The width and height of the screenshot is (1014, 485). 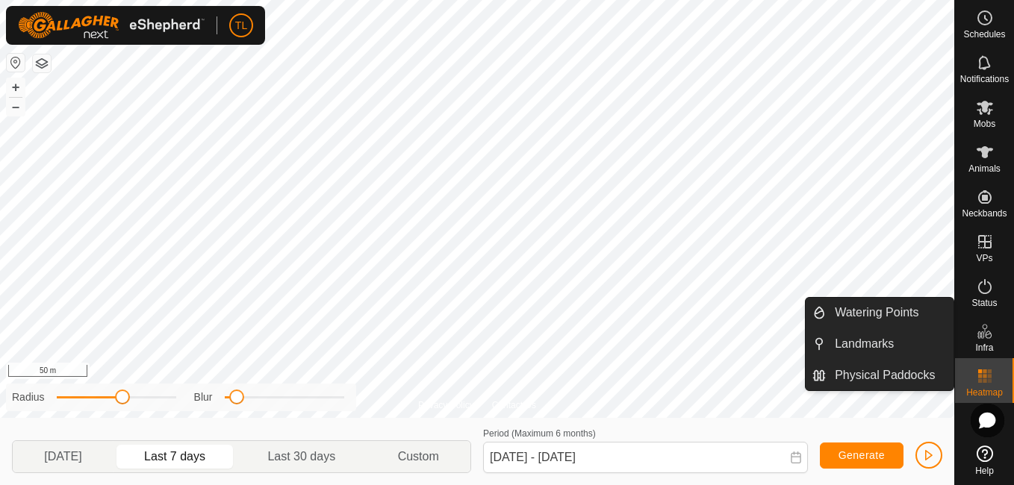 I want to click on span: Status, so click(x=984, y=303).